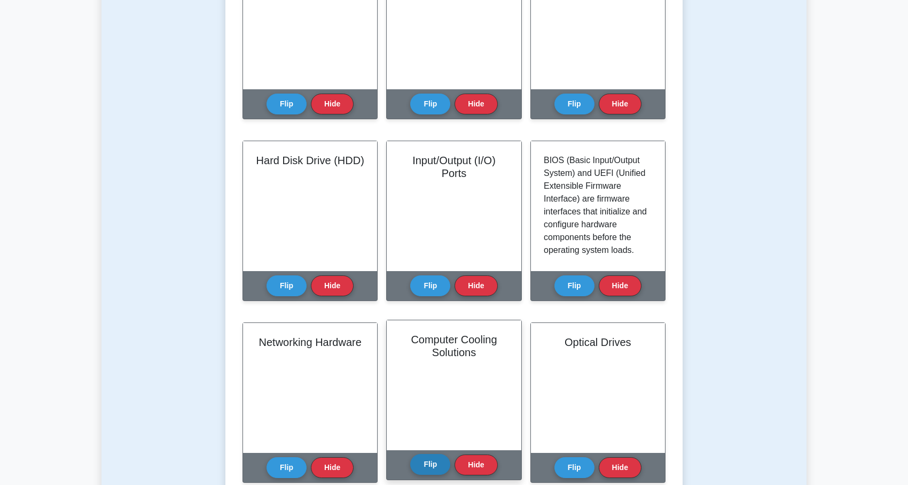  What do you see at coordinates (310, 342) in the screenshot?
I see `h2: Networking Hardware` at bounding box center [310, 342].